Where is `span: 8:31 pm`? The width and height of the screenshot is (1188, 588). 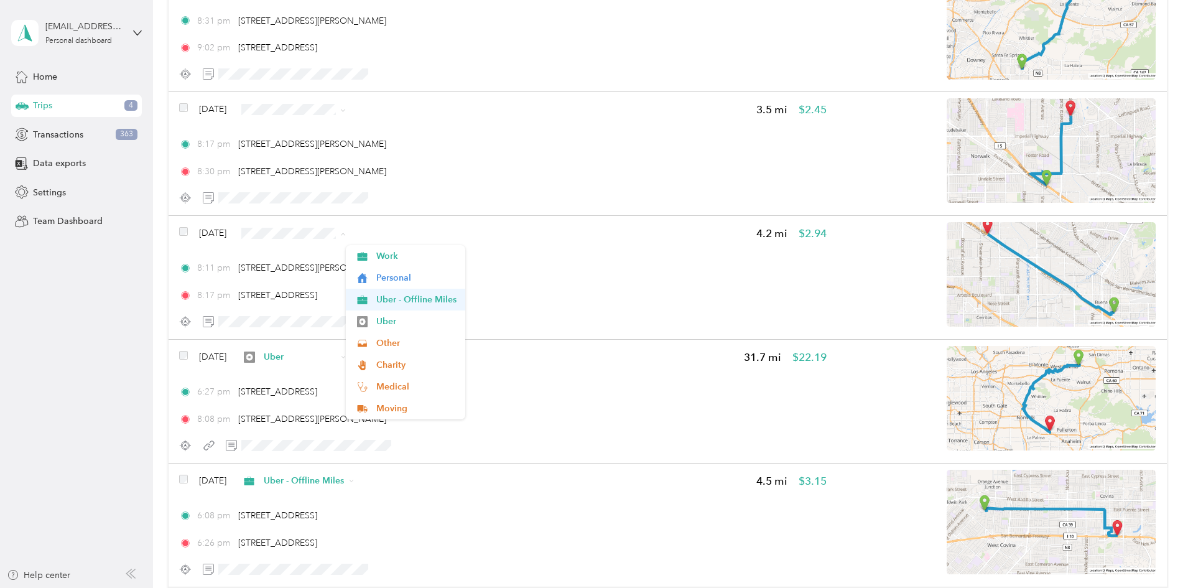
span: 8:31 pm is located at coordinates (215, 21).